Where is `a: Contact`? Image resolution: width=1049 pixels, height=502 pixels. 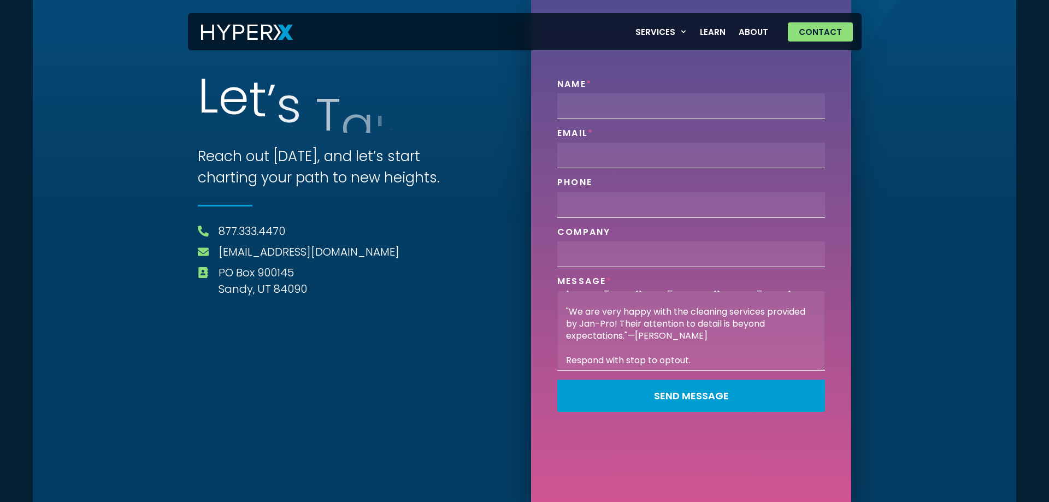
a: Contact is located at coordinates (820, 32).